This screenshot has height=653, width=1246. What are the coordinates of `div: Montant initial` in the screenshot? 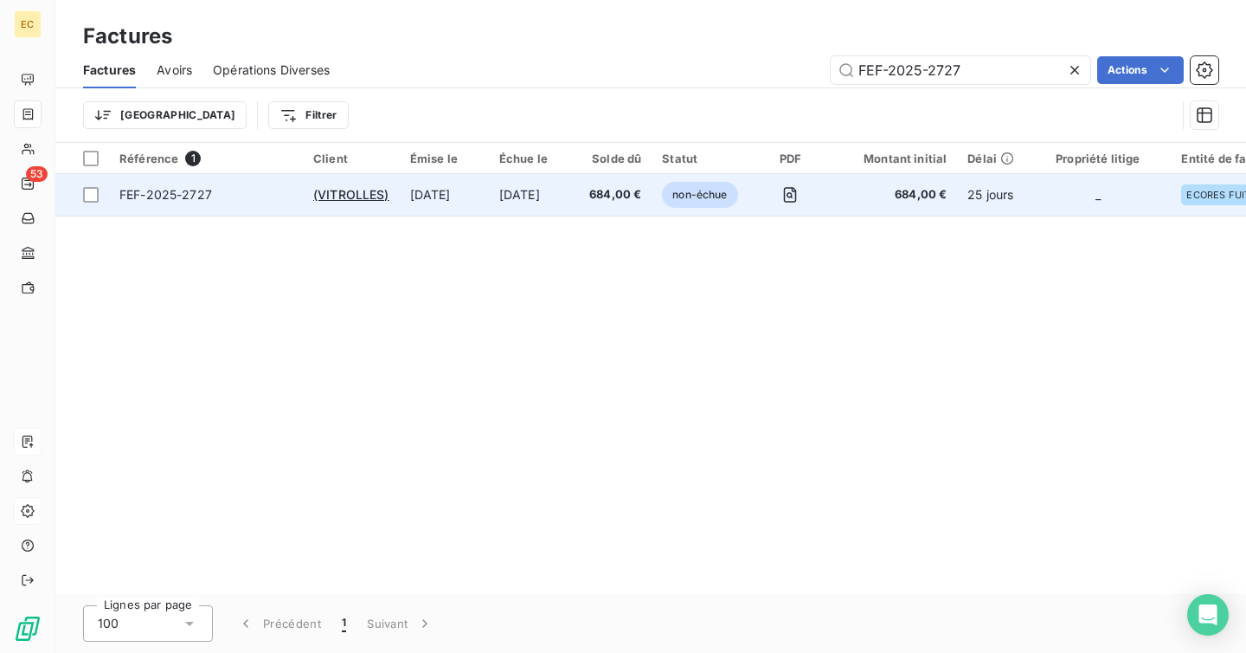 It's located at (895, 158).